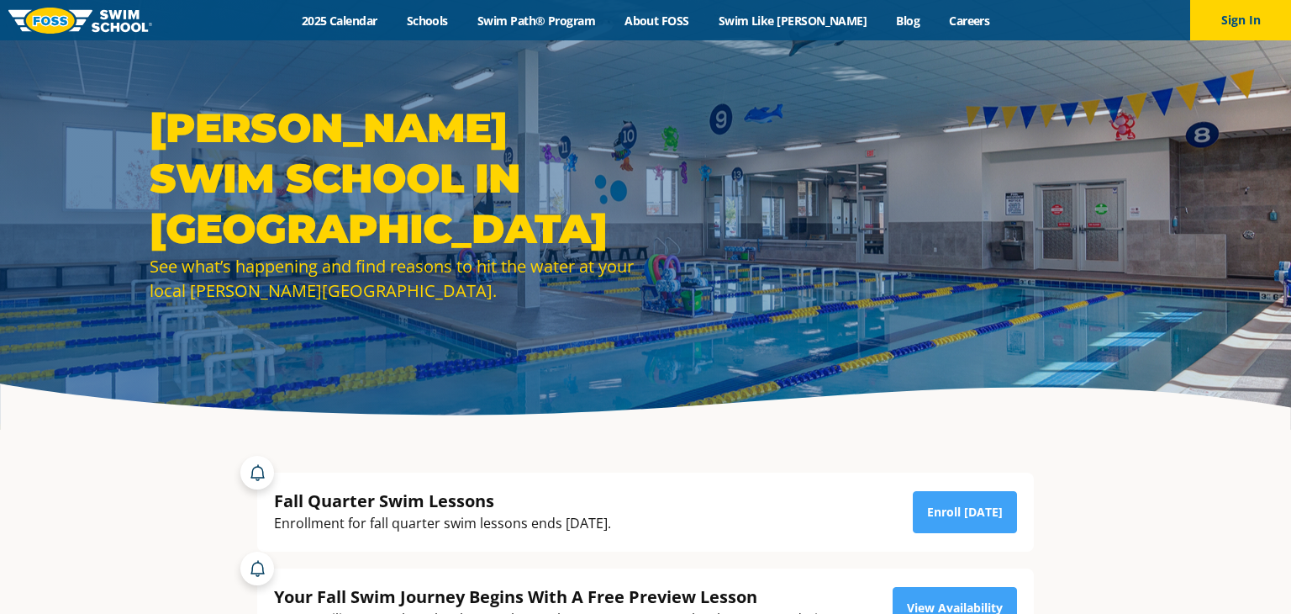 Image resolution: width=1291 pixels, height=614 pixels. What do you see at coordinates (427, 20) in the screenshot?
I see `a: Schools` at bounding box center [427, 20].